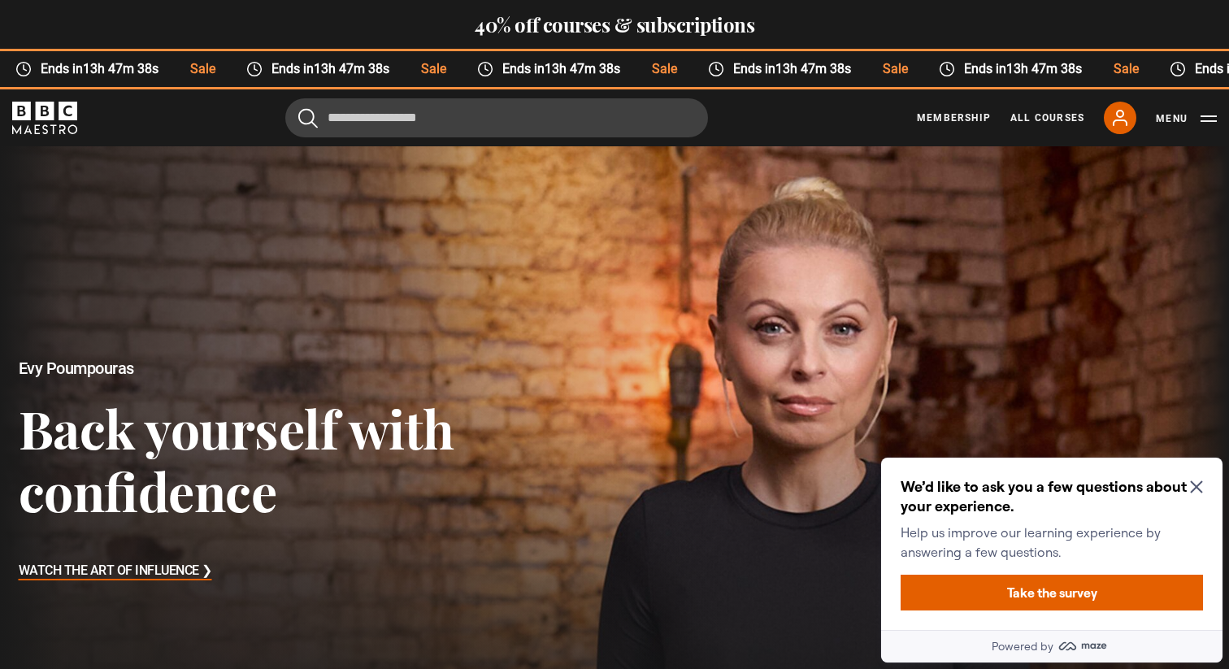  What do you see at coordinates (45, 118) in the screenshot?
I see `svg: BBC Maestro` at bounding box center [45, 118].